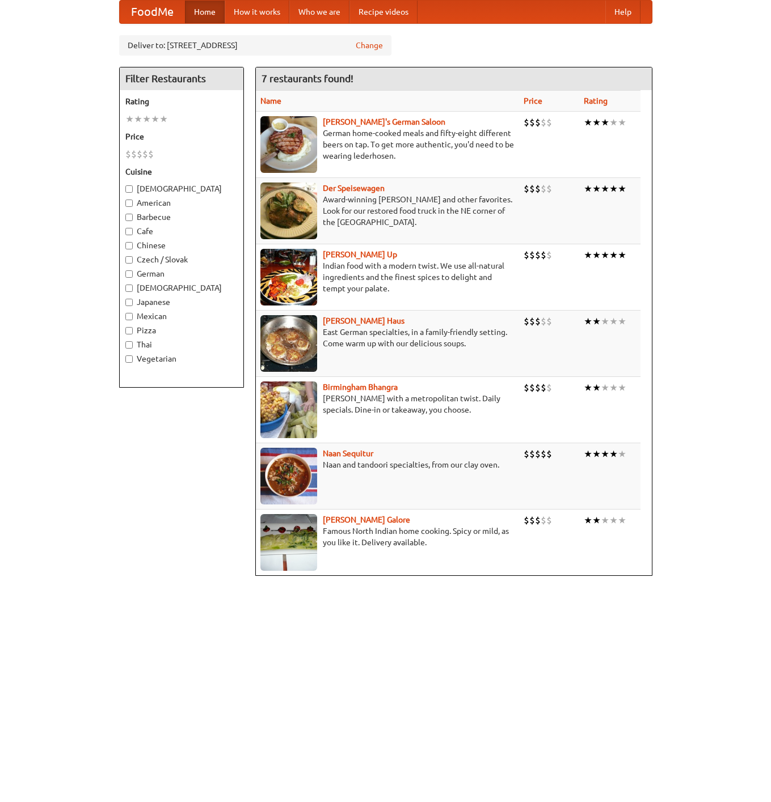 The image size is (771, 802). What do you see at coordinates (383, 12) in the screenshot?
I see `a: Recipe videos` at bounding box center [383, 12].